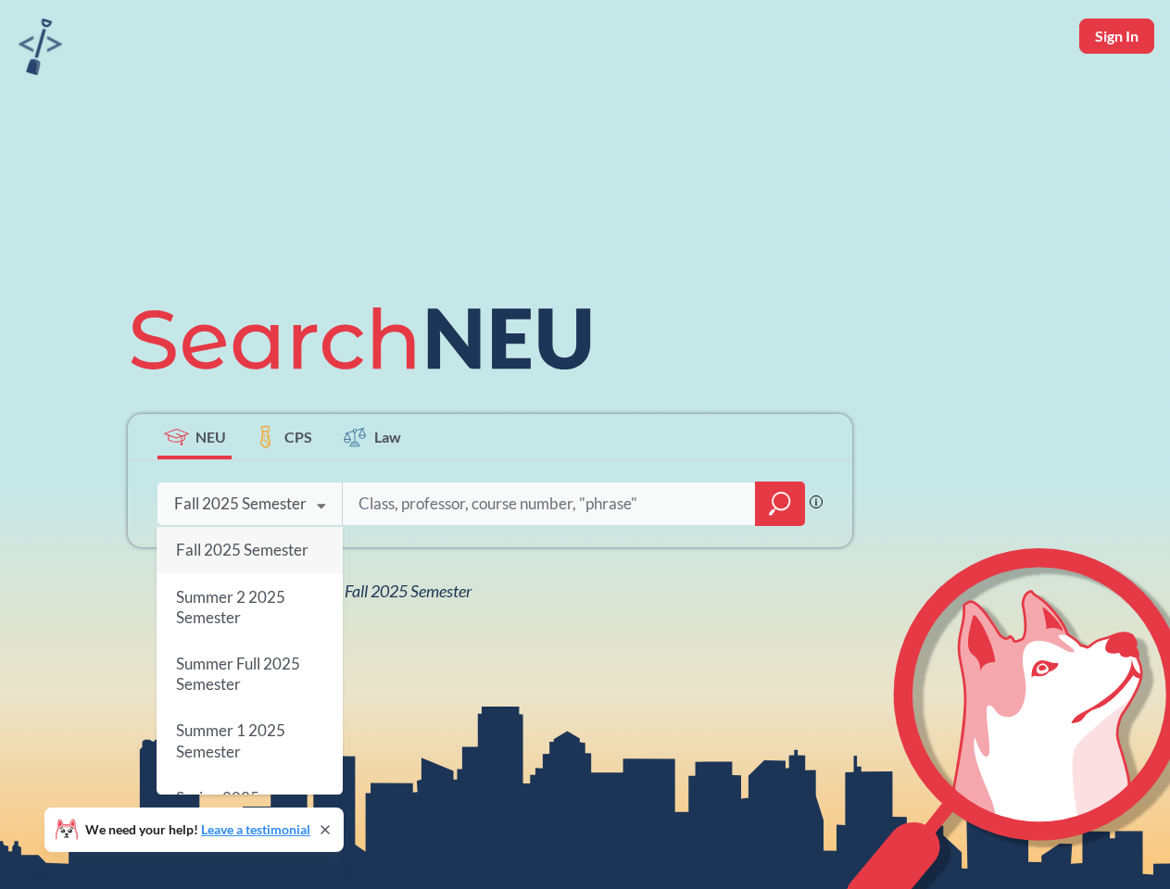 Image resolution: width=1170 pixels, height=889 pixels. What do you see at coordinates (390, 591) in the screenshot?
I see `span: NEU Fall 2025 Semester` at bounding box center [390, 591].